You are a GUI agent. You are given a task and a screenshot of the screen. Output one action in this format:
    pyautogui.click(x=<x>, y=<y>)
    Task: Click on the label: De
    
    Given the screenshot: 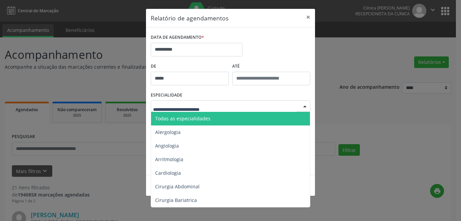 What is the action you would take?
    pyautogui.click(x=190, y=66)
    